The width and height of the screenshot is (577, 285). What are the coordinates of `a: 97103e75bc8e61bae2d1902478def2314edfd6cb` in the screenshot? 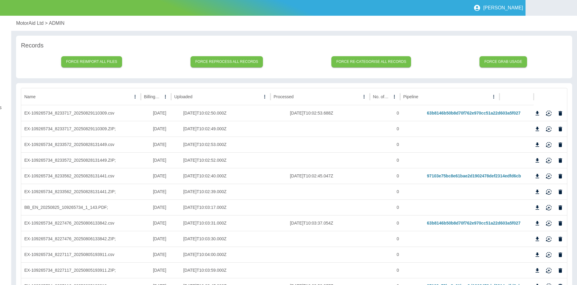 It's located at (474, 176).